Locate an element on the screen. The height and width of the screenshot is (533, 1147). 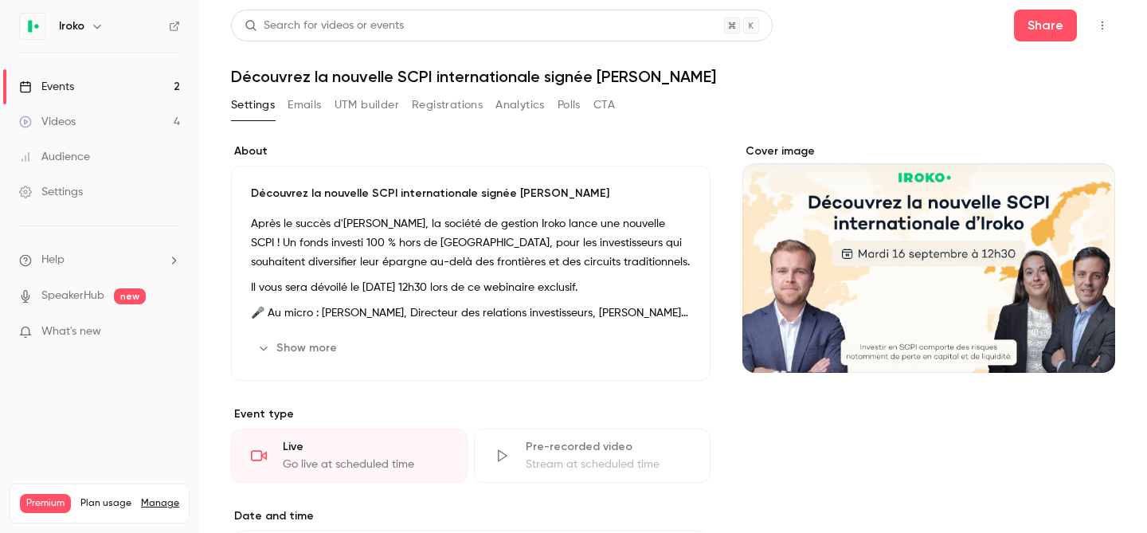
div: Live is located at coordinates (365, 447).